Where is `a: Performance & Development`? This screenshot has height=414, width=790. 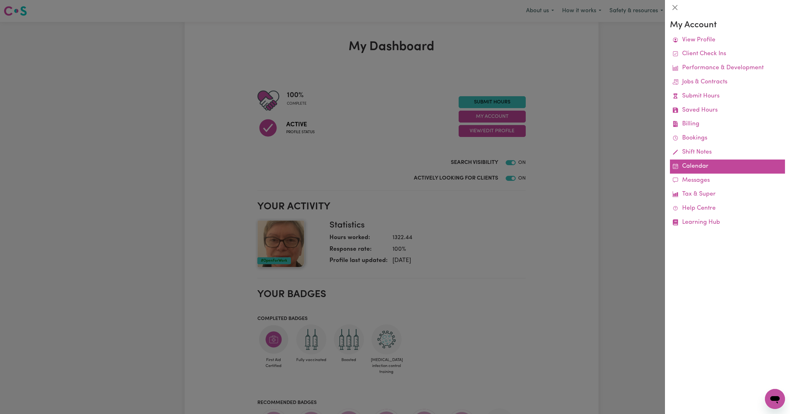 a: Performance & Development is located at coordinates (728, 68).